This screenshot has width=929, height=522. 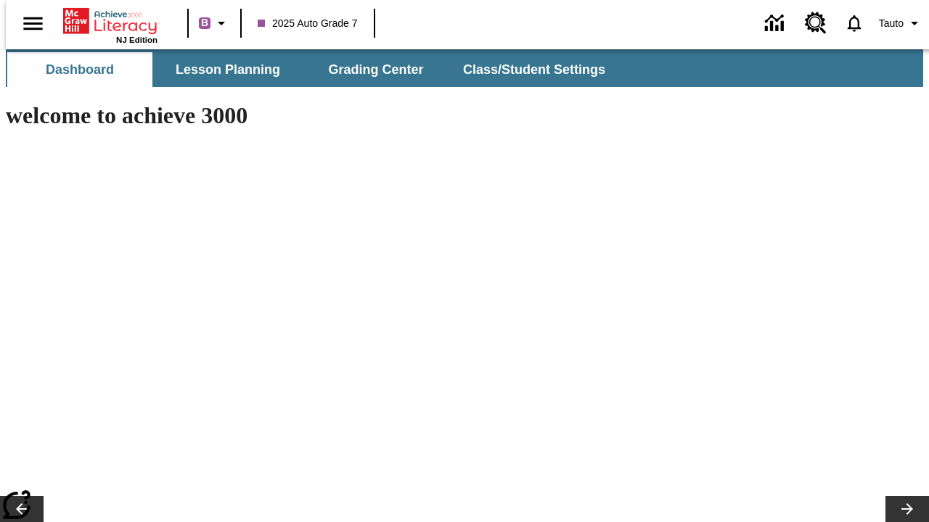 What do you see at coordinates (228, 70) in the screenshot?
I see `button: Lesson Planning` at bounding box center [228, 70].